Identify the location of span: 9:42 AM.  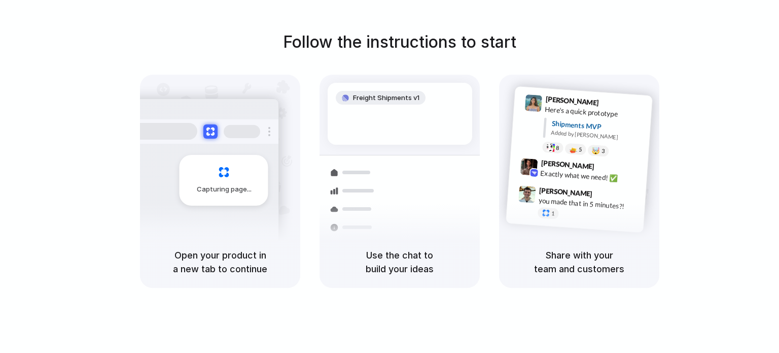
(608, 168).